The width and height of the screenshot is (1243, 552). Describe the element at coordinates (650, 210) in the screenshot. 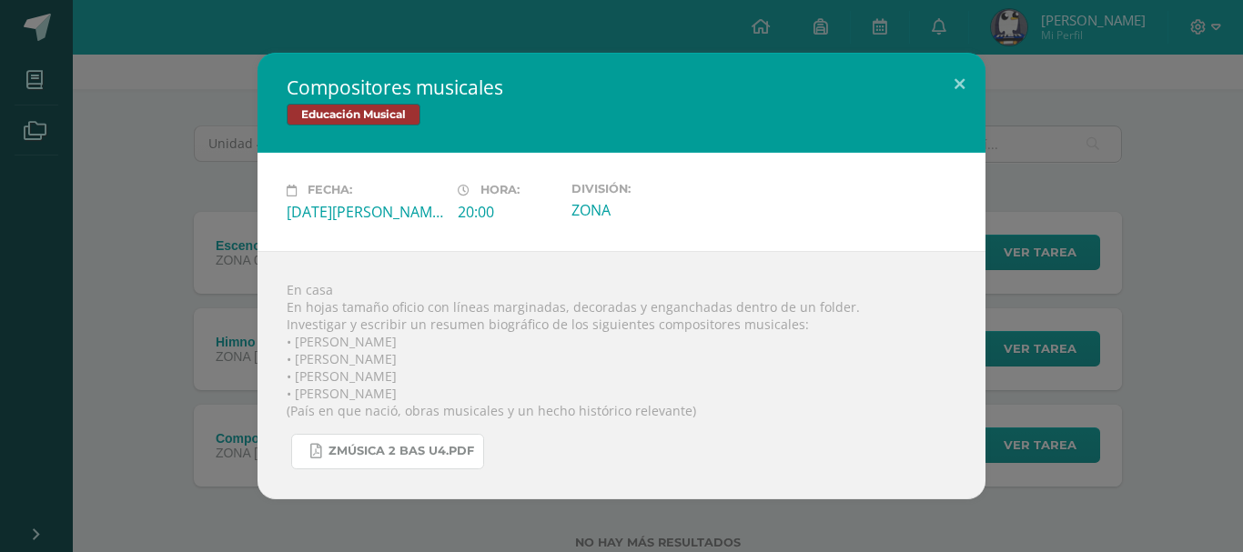

I see `div: ZONA` at that location.